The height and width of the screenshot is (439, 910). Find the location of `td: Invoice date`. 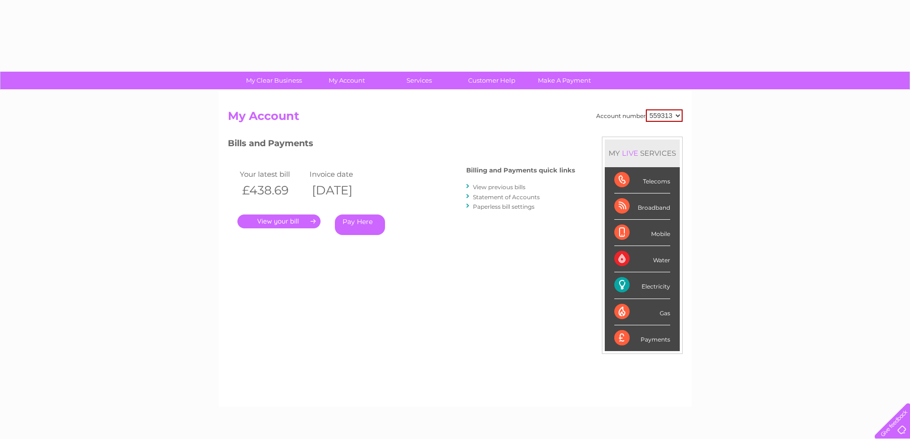

td: Invoice date is located at coordinates (342, 174).